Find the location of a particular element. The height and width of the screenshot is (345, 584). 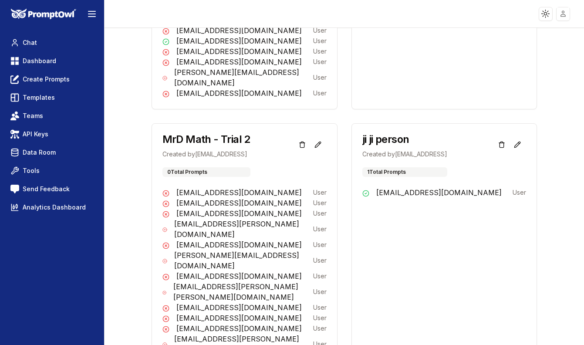

img: feedback is located at coordinates (15, 189).